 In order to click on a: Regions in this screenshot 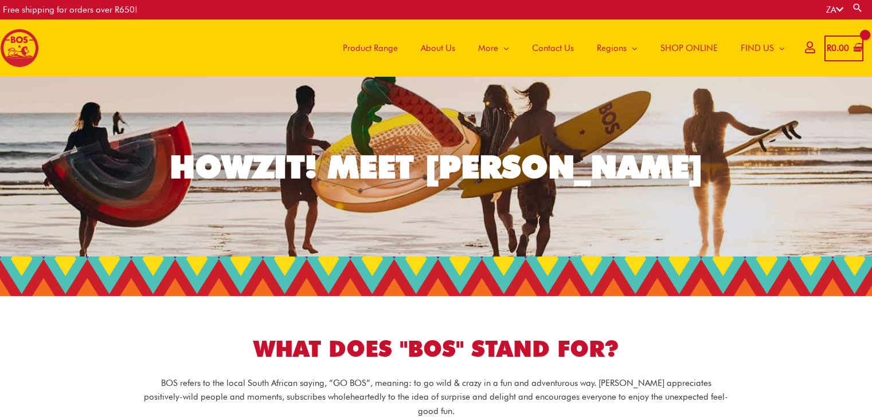, I will do `click(617, 48)`.